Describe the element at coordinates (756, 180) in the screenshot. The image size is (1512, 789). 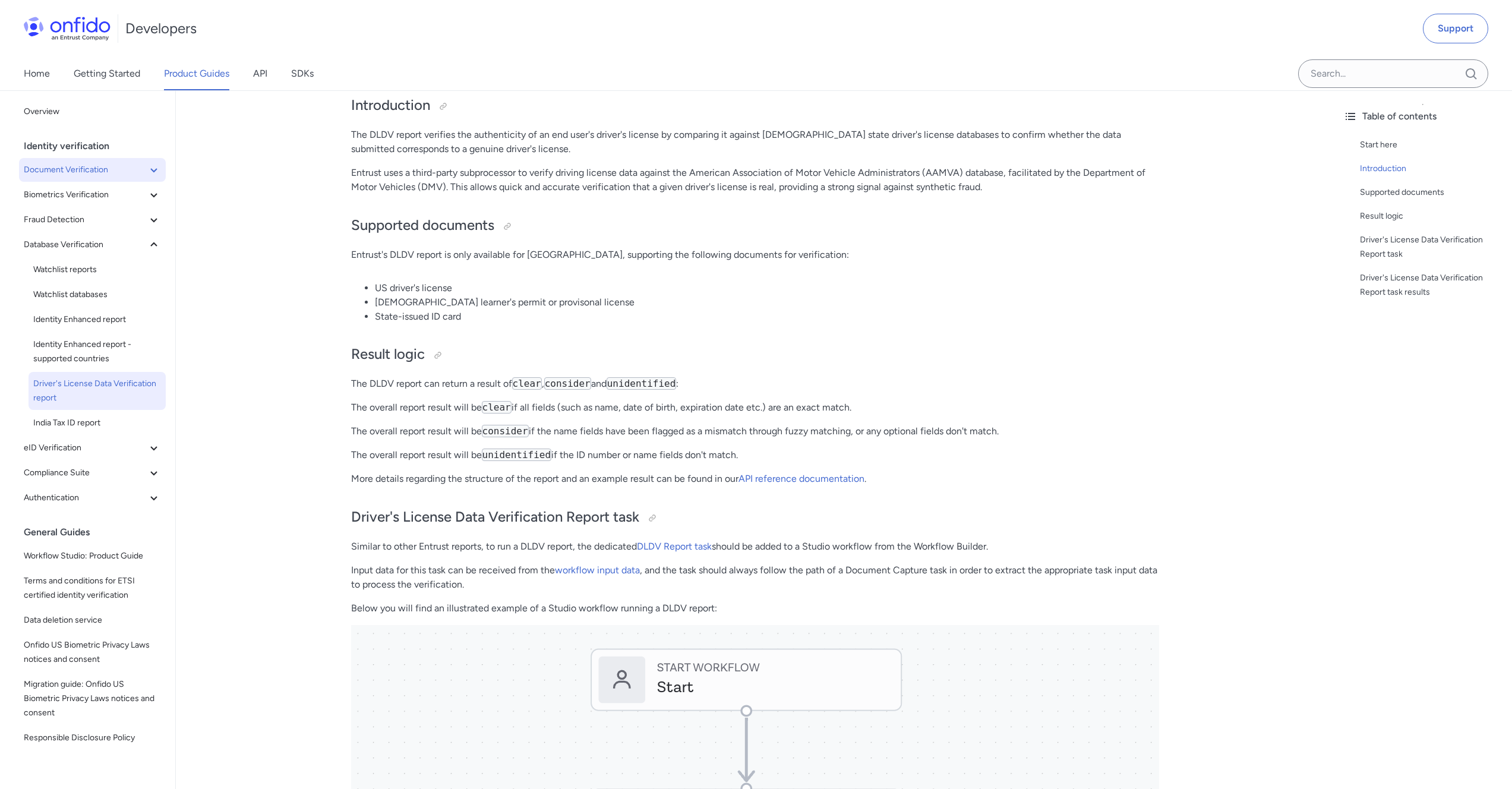
I see `p: Entrust uses a third-party subprocessor to verify driving license data against the American Assoc...` at that location.